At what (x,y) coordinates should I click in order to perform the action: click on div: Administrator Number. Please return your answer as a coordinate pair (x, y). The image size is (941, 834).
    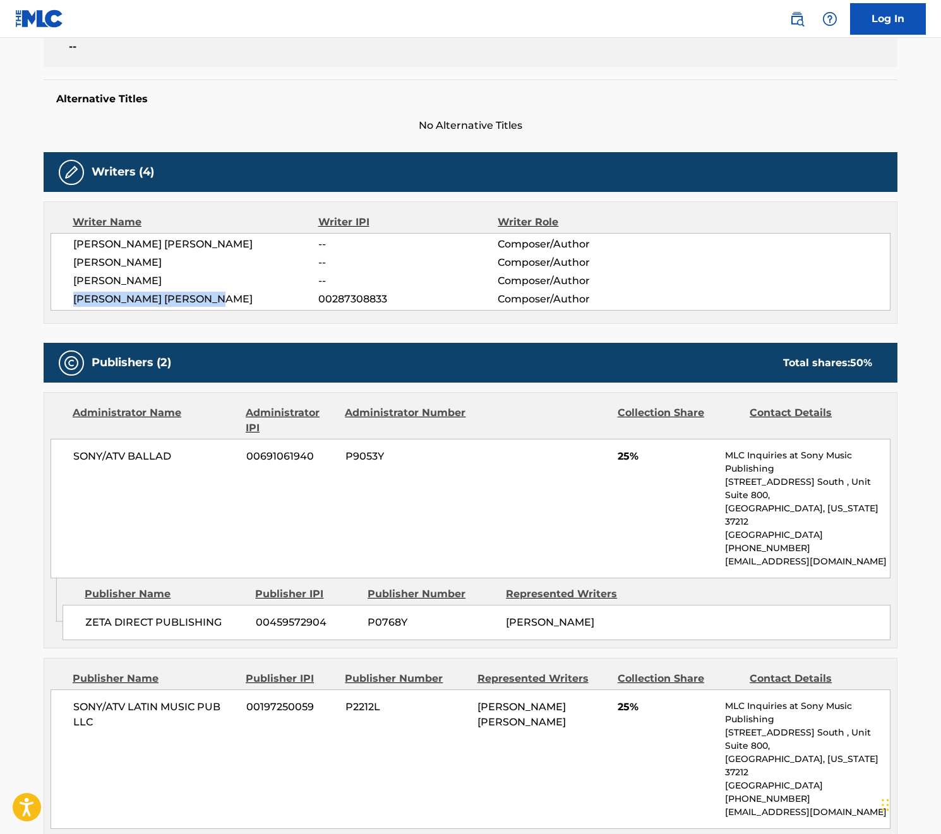
    Looking at the image, I should click on (406, 420).